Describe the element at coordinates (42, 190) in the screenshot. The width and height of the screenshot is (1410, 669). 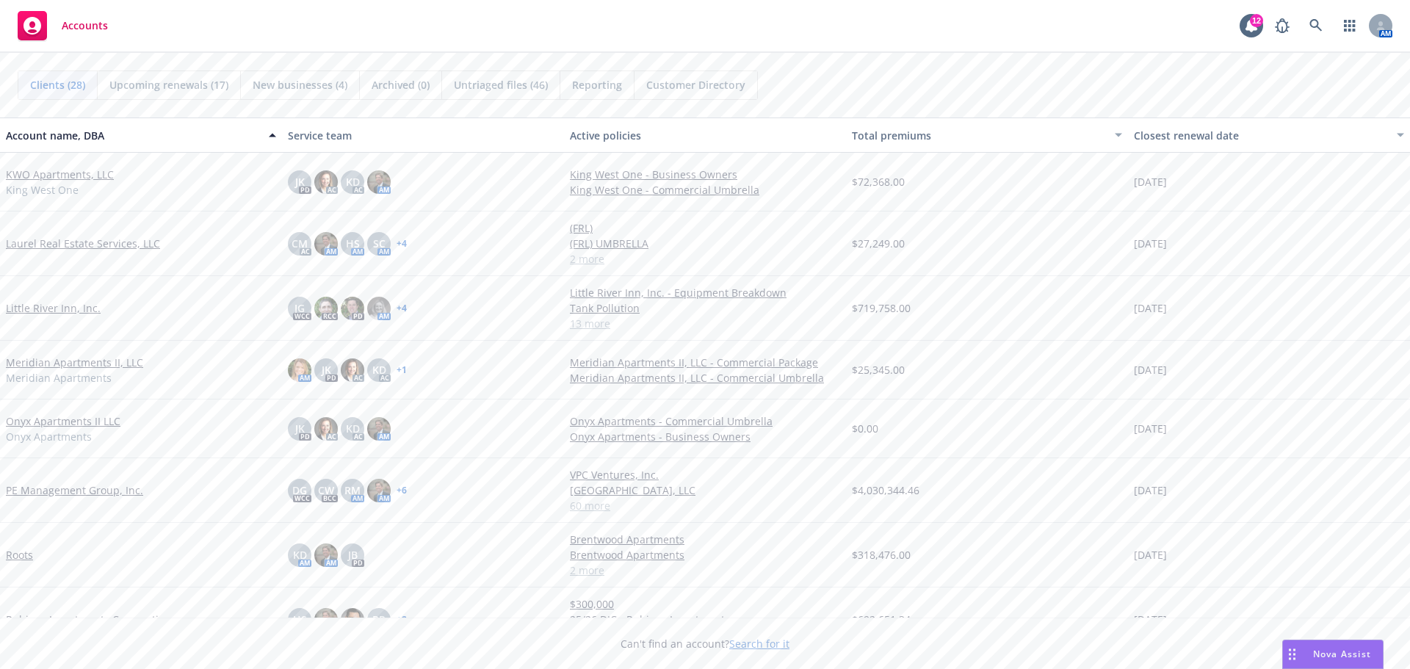
I see `span: King West One` at that location.